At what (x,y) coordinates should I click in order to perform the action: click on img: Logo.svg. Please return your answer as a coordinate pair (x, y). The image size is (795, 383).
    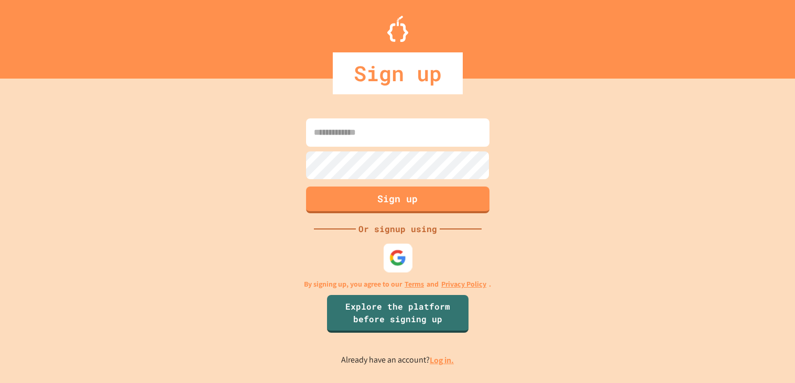
    Looking at the image, I should click on (398, 29).